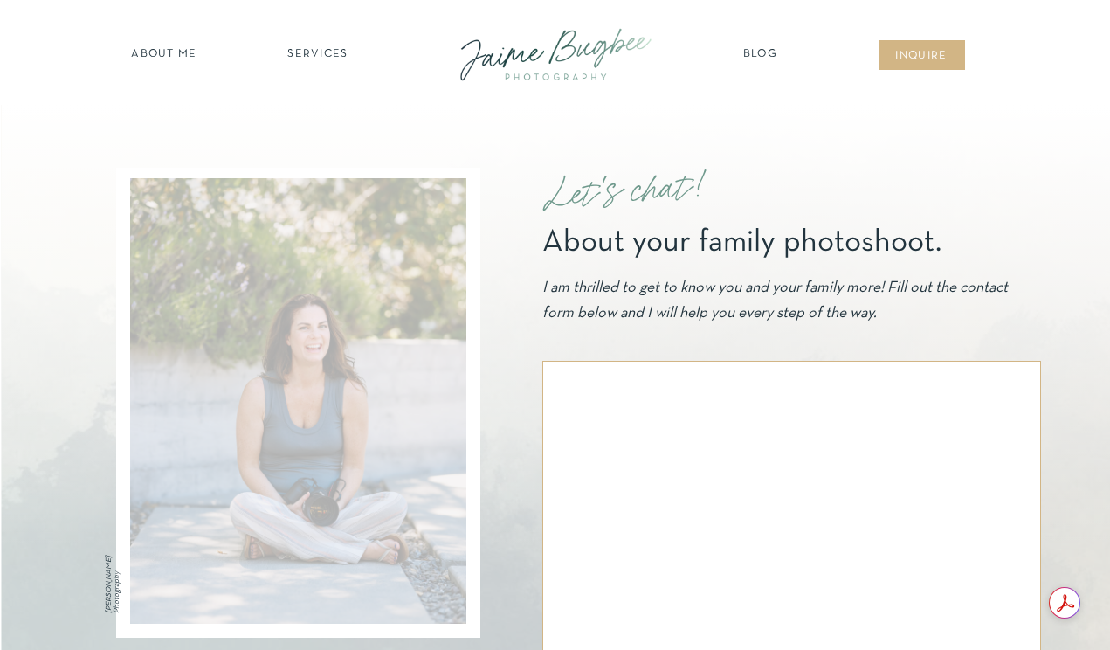 Image resolution: width=1110 pixels, height=650 pixels. What do you see at coordinates (782, 240) in the screenshot?
I see `h1: About your family photoshoot.` at bounding box center [782, 240].